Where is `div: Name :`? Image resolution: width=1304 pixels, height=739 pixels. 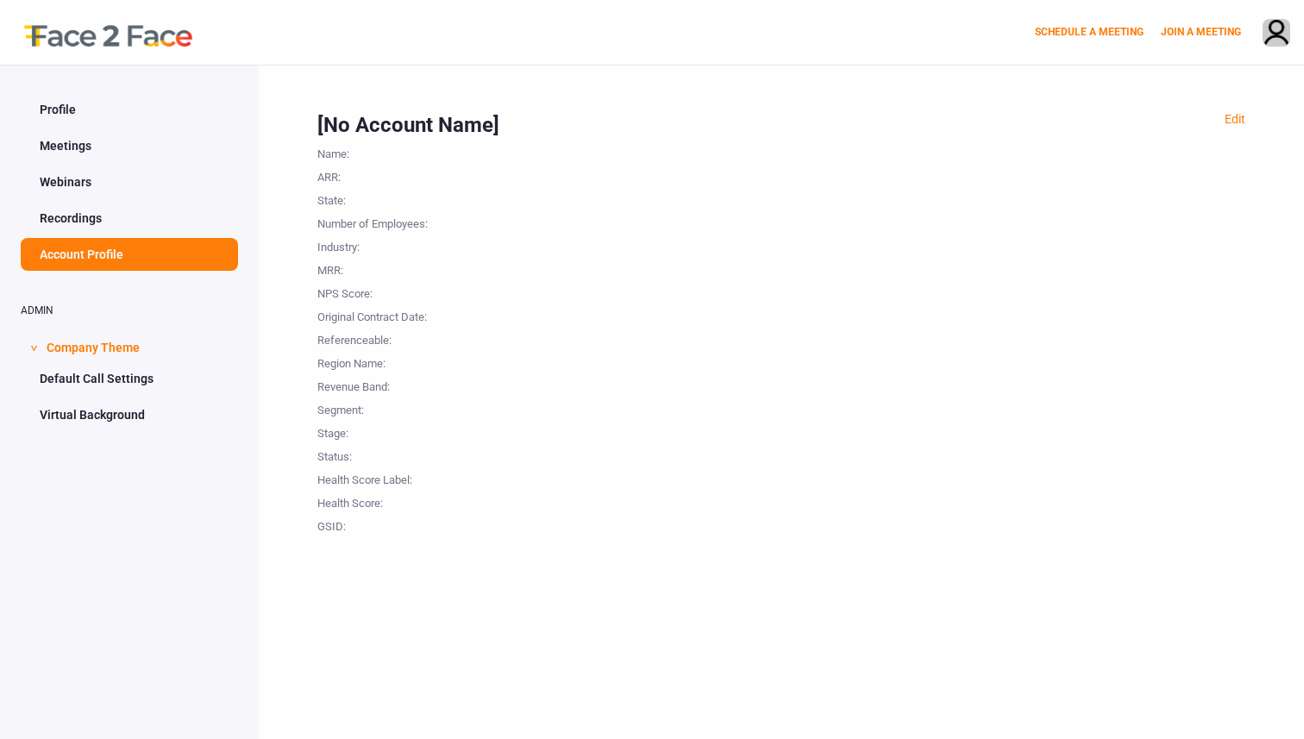 div: Name : is located at coordinates (403, 151).